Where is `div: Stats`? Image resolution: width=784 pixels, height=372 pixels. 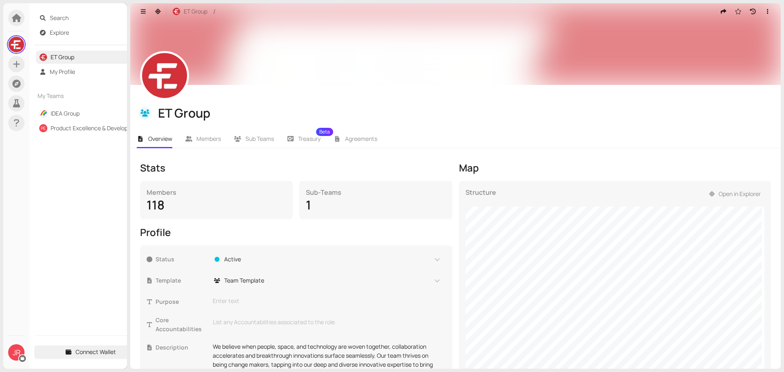 div: Stats is located at coordinates (296, 168).